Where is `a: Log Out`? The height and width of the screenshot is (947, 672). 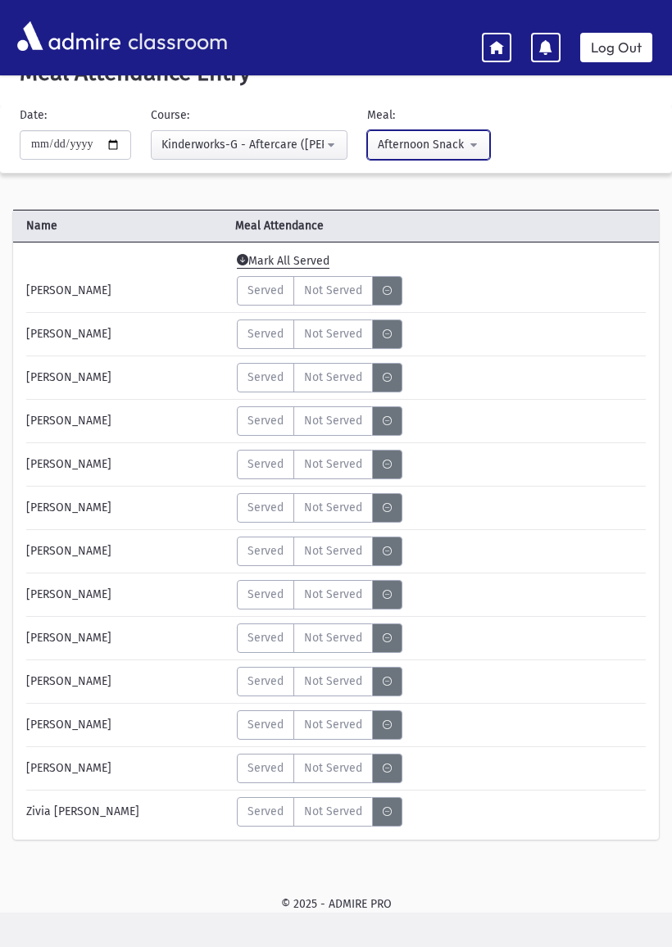 a: Log Out is located at coordinates (616, 48).